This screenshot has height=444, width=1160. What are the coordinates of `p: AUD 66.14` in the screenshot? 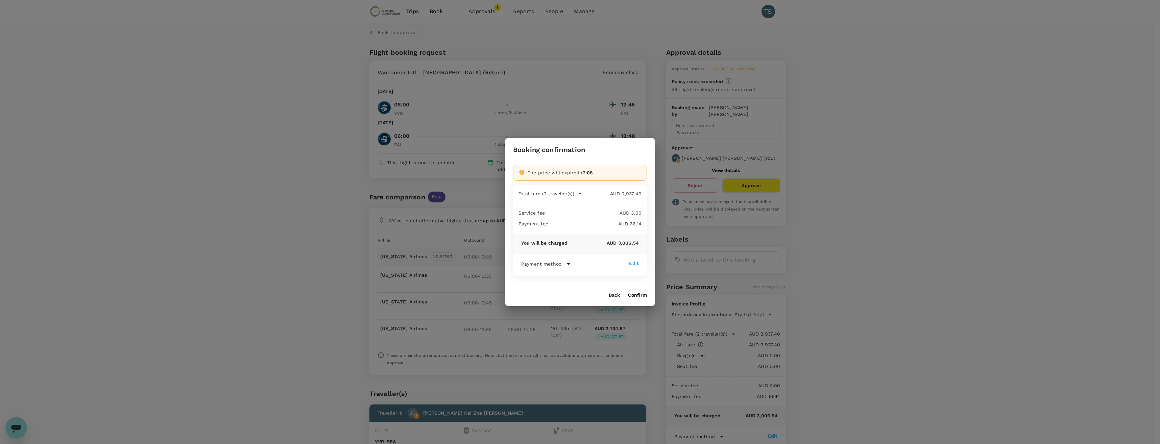 It's located at (595, 224).